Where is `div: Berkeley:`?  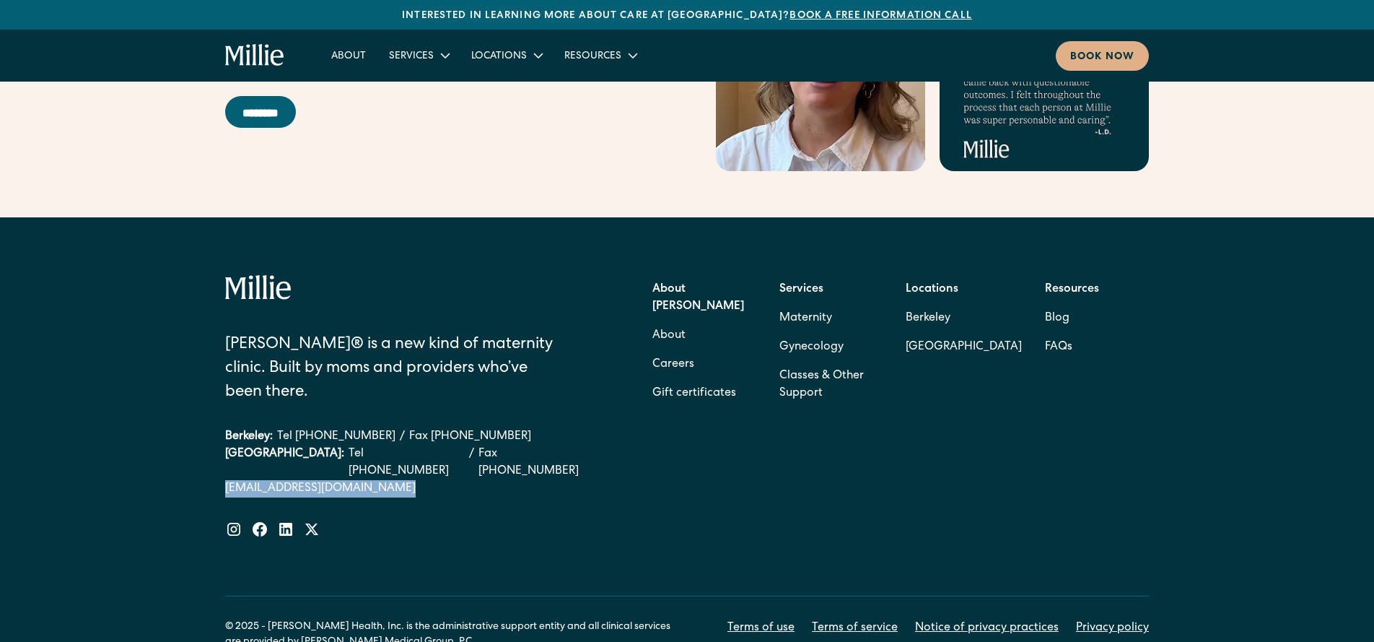
div: Berkeley: is located at coordinates (249, 437).